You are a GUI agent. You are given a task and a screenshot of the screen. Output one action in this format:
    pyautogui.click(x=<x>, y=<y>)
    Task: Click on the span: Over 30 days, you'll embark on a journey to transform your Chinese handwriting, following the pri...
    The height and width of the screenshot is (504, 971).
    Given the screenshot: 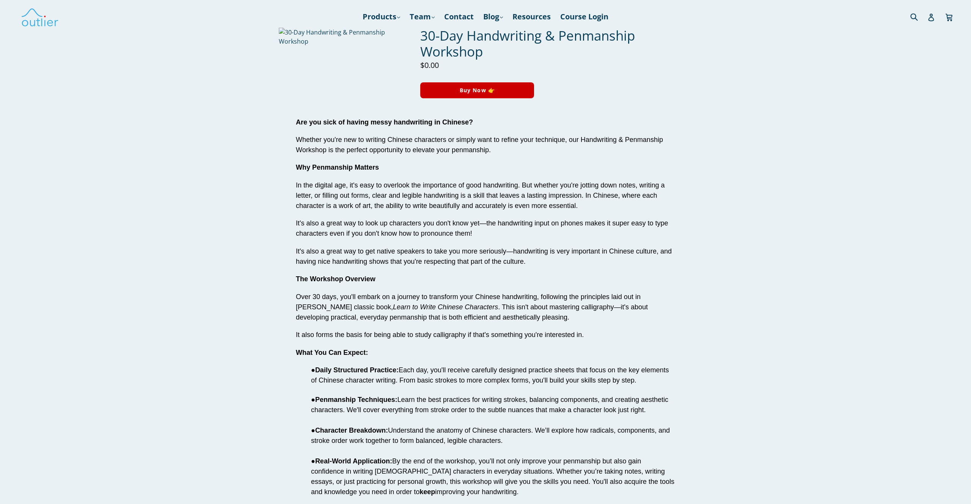 What is the action you would take?
    pyautogui.click(x=472, y=307)
    